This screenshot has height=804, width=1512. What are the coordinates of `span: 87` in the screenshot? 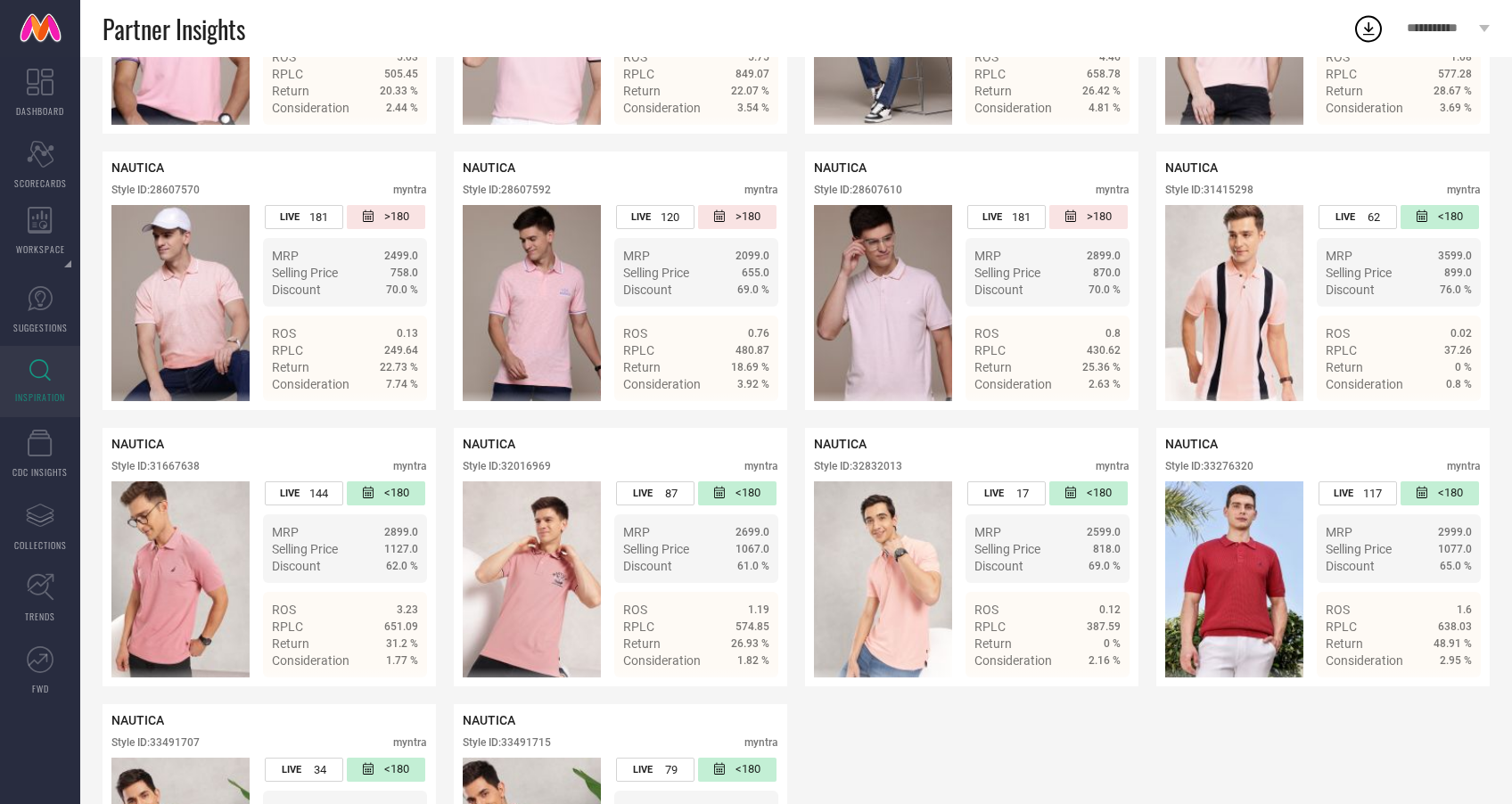 It's located at (671, 493).